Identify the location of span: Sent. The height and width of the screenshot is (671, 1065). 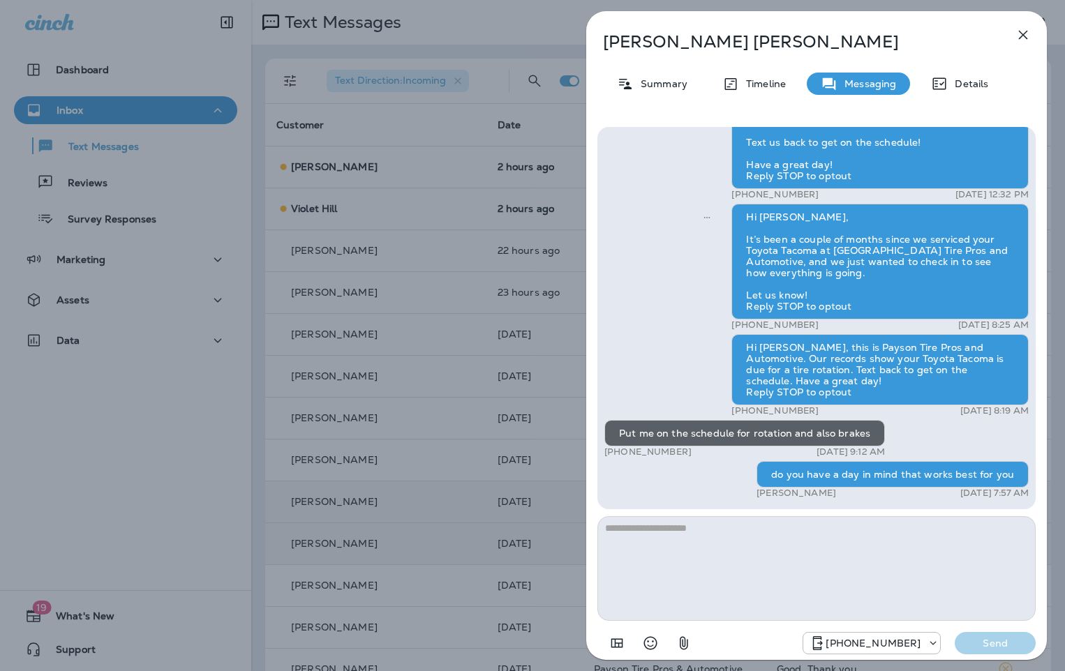
(707, 216).